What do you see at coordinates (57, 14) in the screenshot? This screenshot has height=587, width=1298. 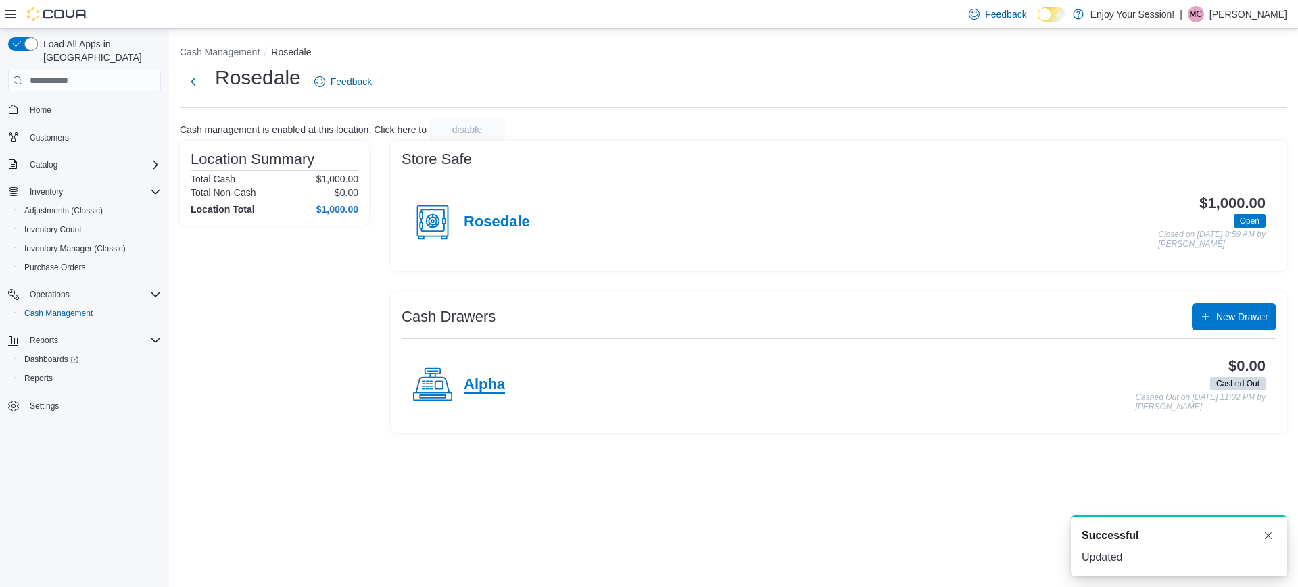 I see `img: Cova` at bounding box center [57, 14].